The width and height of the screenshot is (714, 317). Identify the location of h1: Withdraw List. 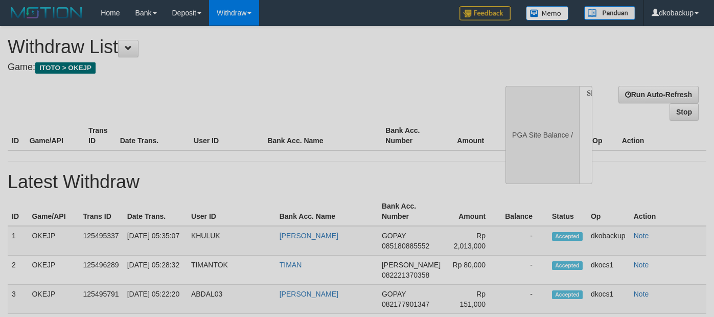
(236, 47).